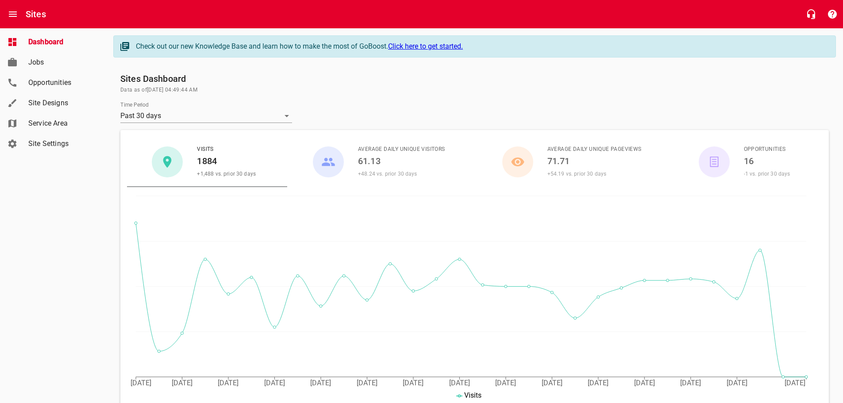  What do you see at coordinates (402, 150) in the screenshot?
I see `span: Average Daily Unique Visitors` at bounding box center [402, 150].